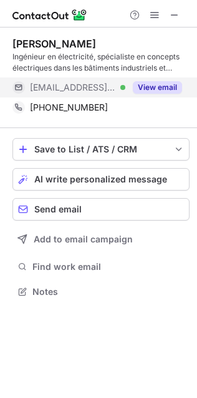 The height and width of the screenshot is (398, 197). I want to click on button: Reveal Button, so click(157, 87).